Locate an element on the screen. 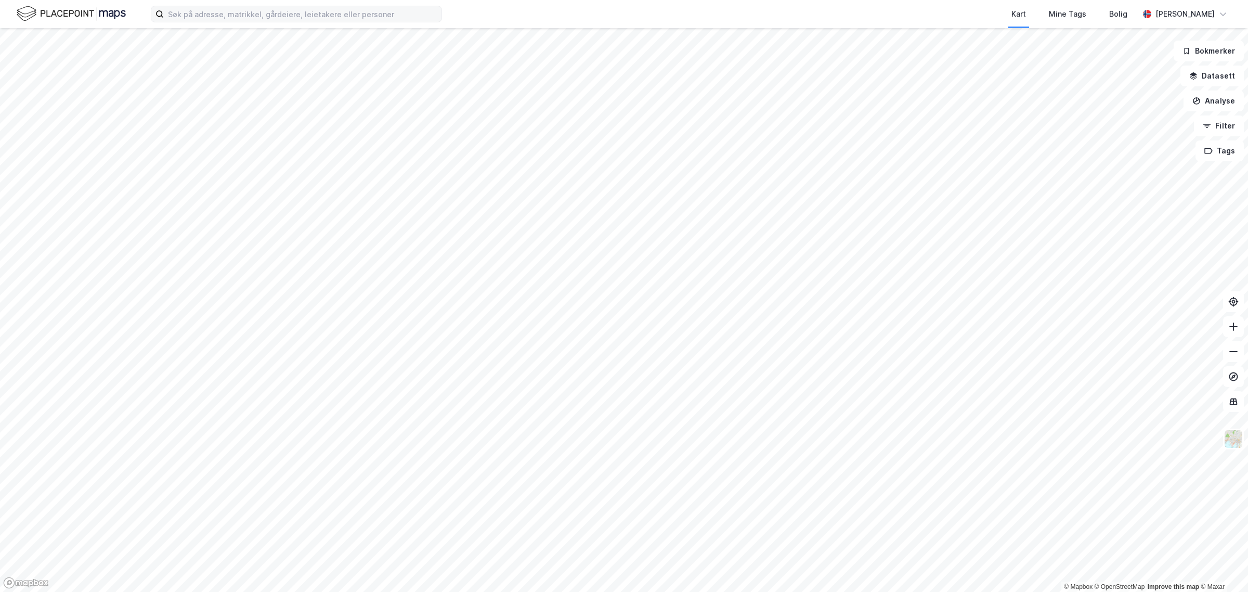 The image size is (1248, 592). div: Kart is located at coordinates (1018, 14).